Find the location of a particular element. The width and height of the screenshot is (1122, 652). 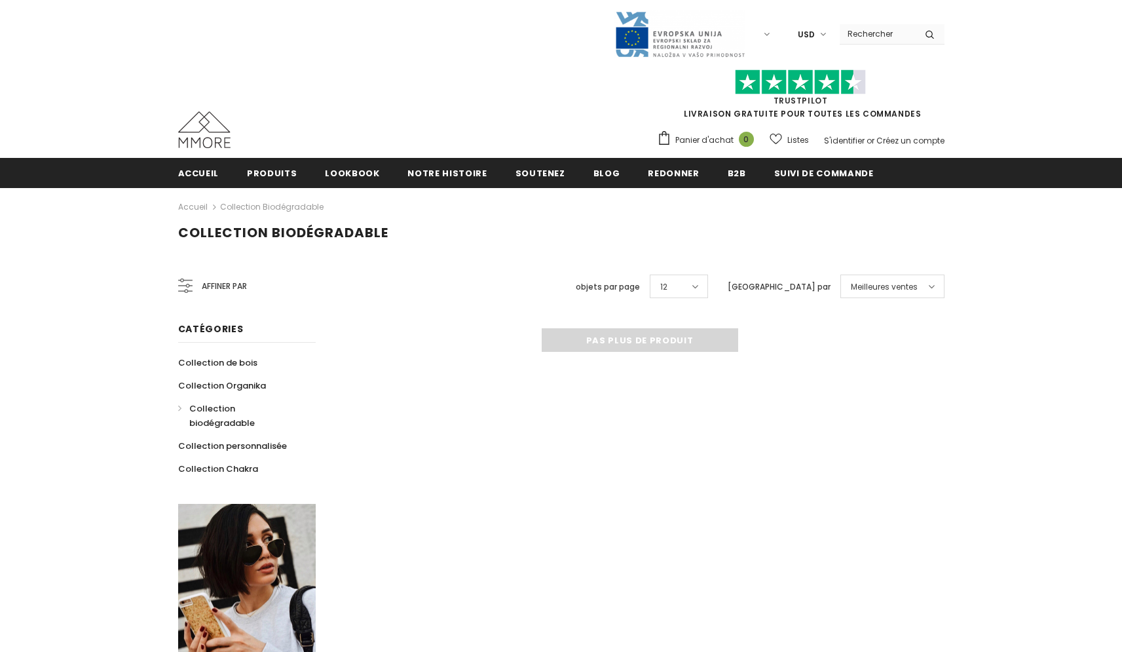

span: Notre histoire is located at coordinates (447, 173).